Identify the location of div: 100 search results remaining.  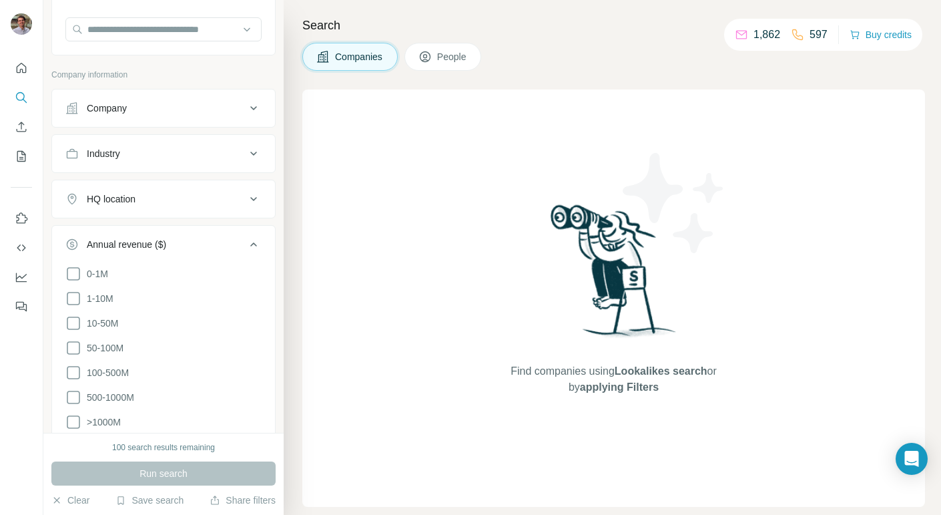
(164, 447).